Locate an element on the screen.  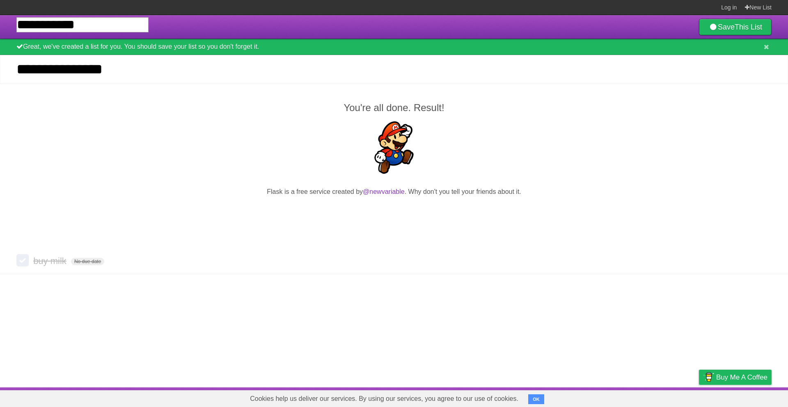
span: No due date is located at coordinates (87, 262).